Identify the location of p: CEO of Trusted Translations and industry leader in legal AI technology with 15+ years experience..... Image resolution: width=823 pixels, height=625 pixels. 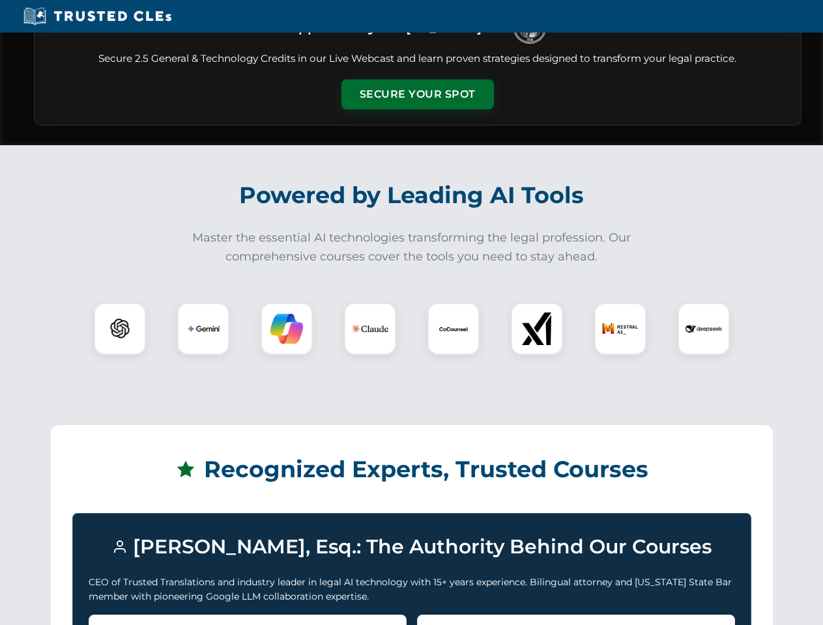
(412, 590).